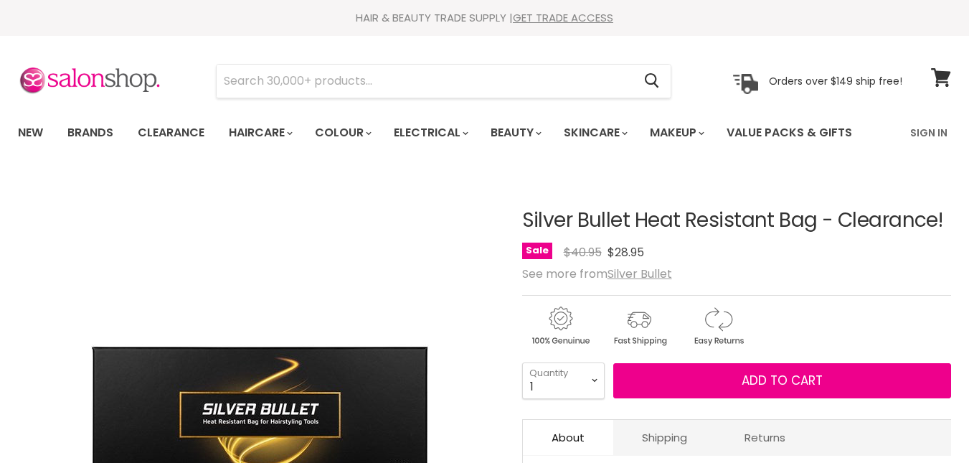 This screenshot has width=969, height=463. Describe the element at coordinates (425, 81) in the screenshot. I see `input: Search` at that location.